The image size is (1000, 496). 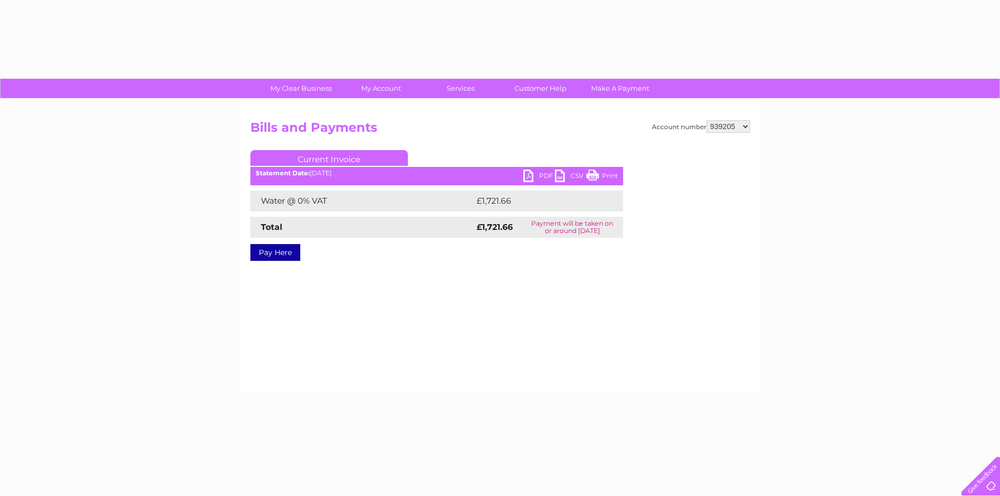 I want to click on strong: £1,721.66, so click(x=495, y=227).